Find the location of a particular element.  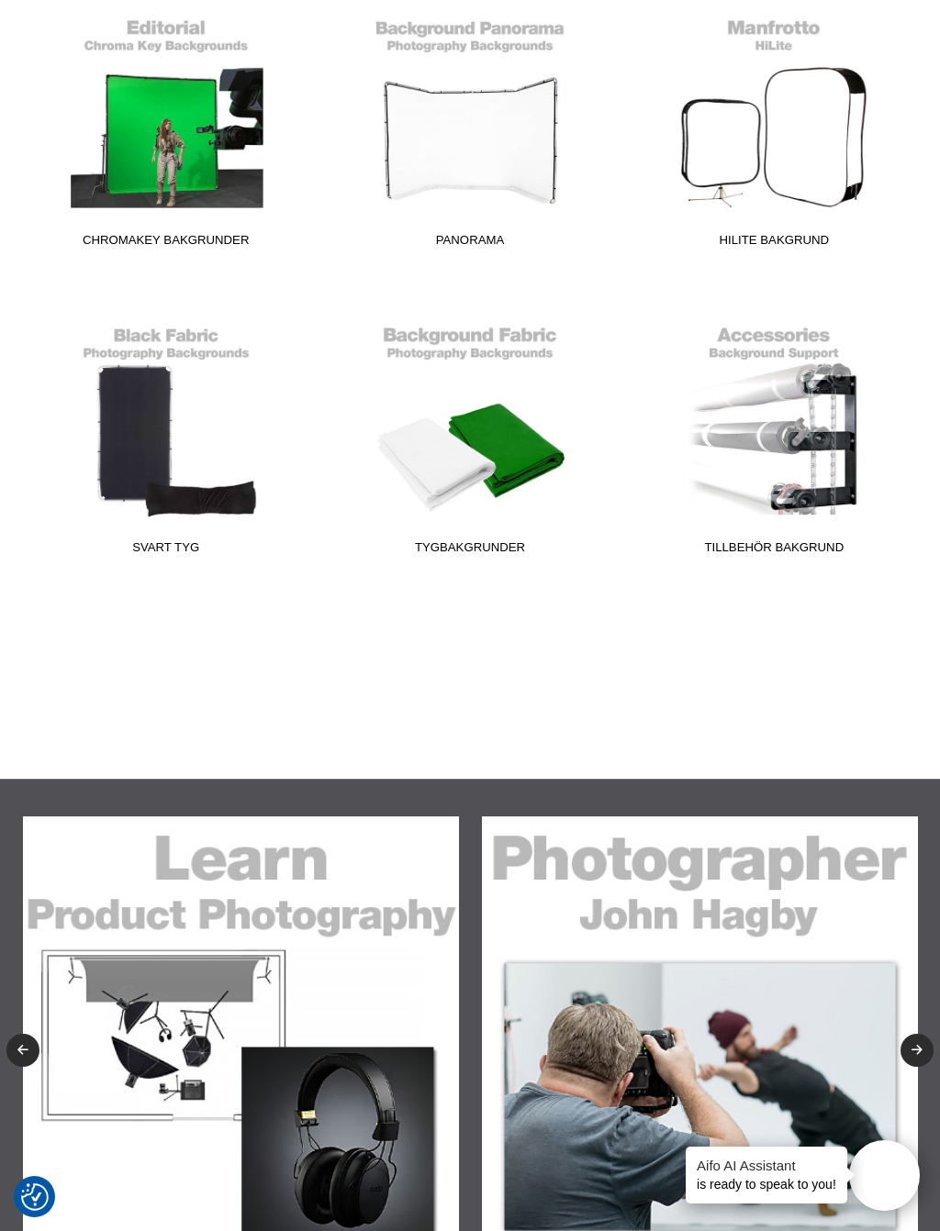

button: Next is located at coordinates (917, 1051).